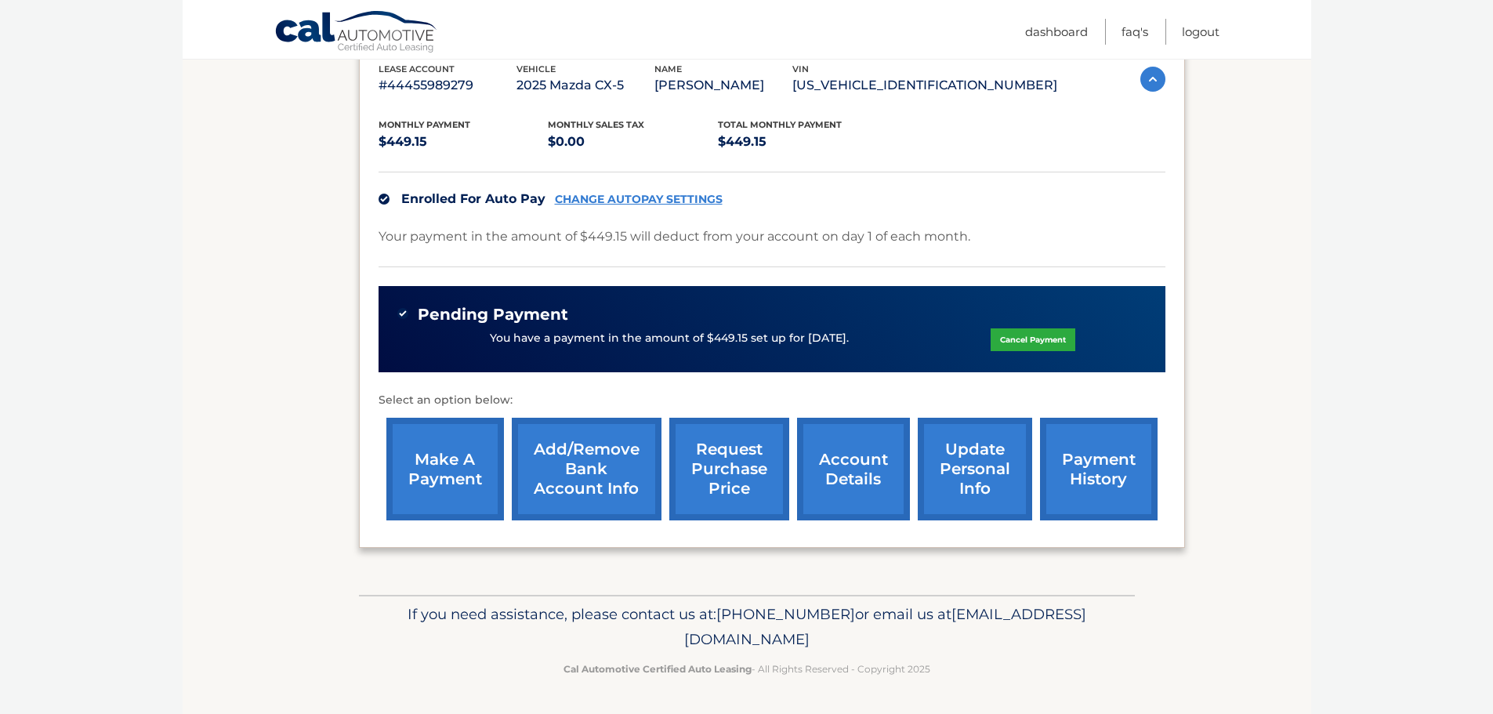 The height and width of the screenshot is (714, 1493). I want to click on span: name, so click(668, 69).